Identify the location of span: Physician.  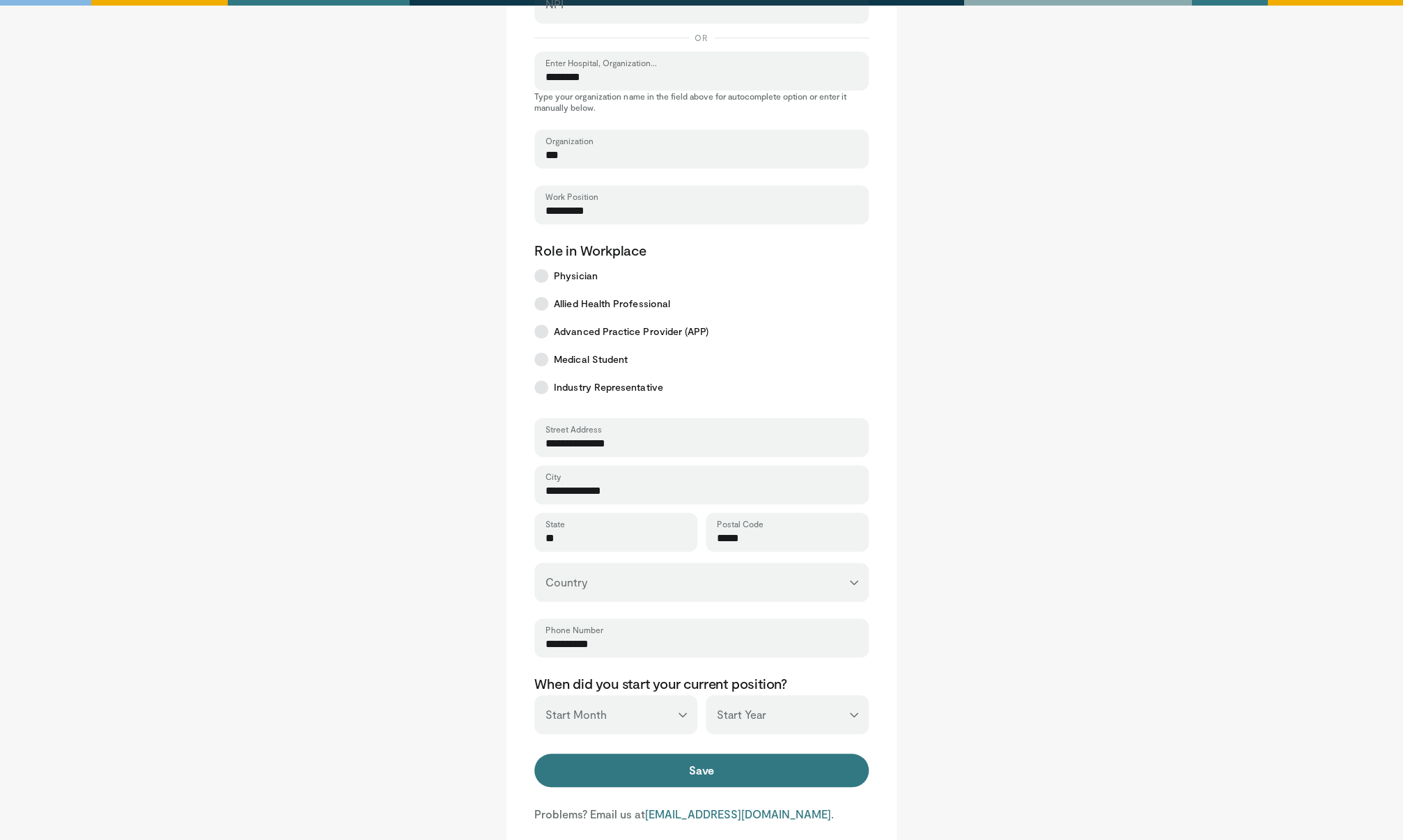
(575, 276).